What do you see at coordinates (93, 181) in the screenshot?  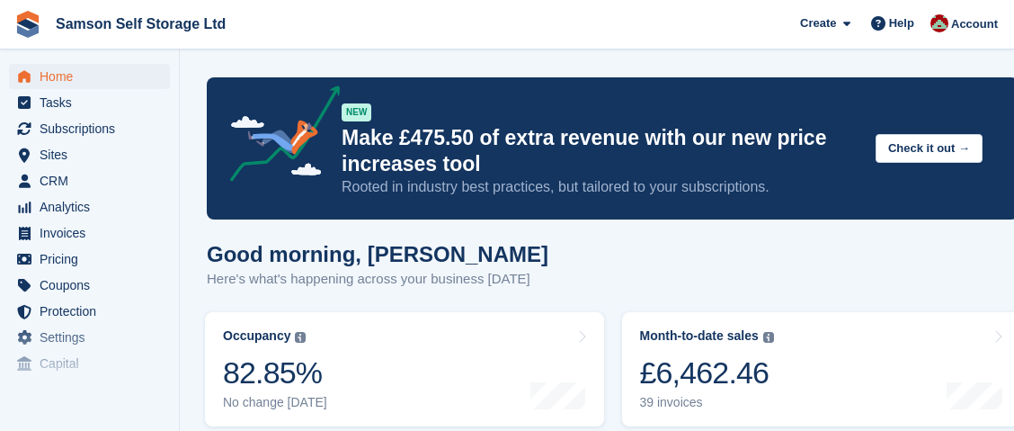 I see `span: CRM` at bounding box center [93, 181].